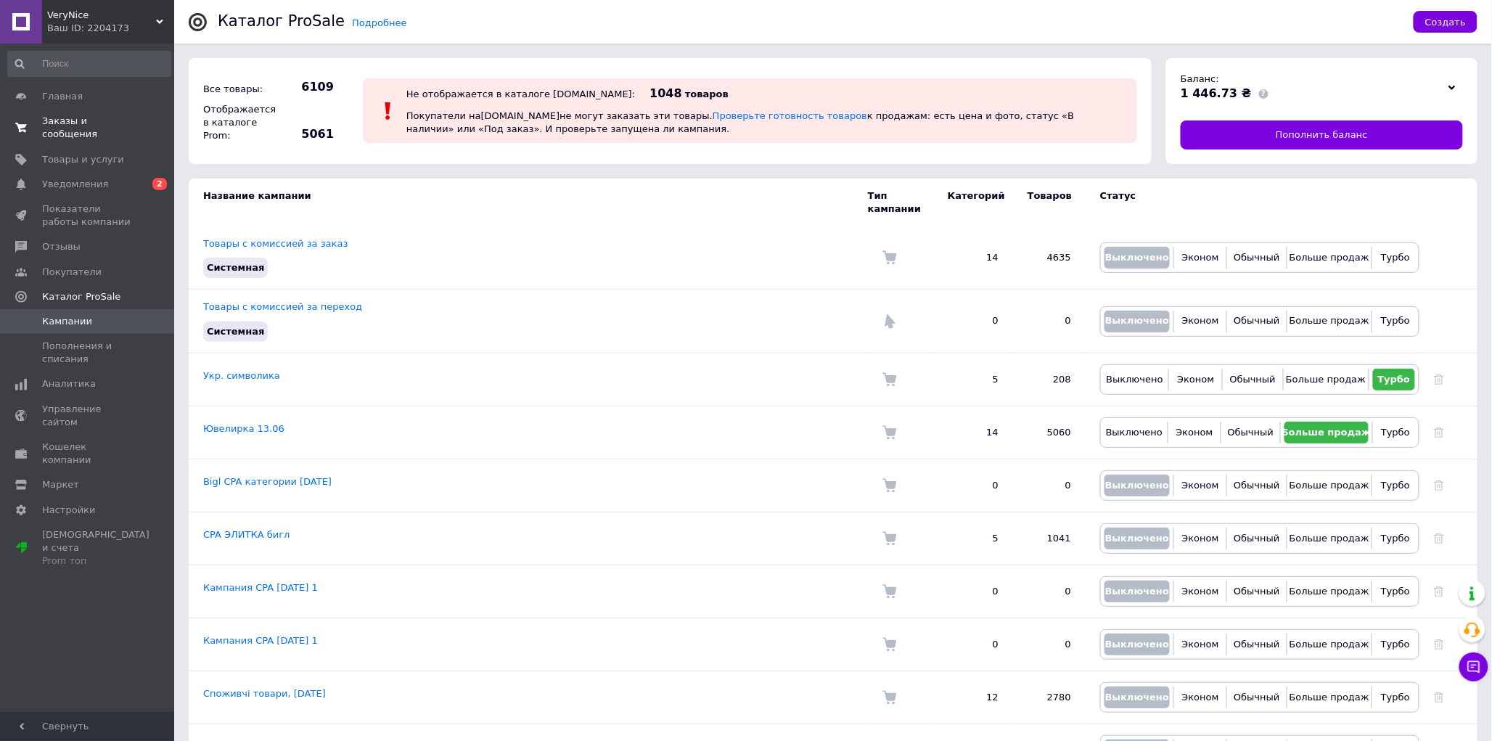  I want to click on span: товаров, so click(707, 94).